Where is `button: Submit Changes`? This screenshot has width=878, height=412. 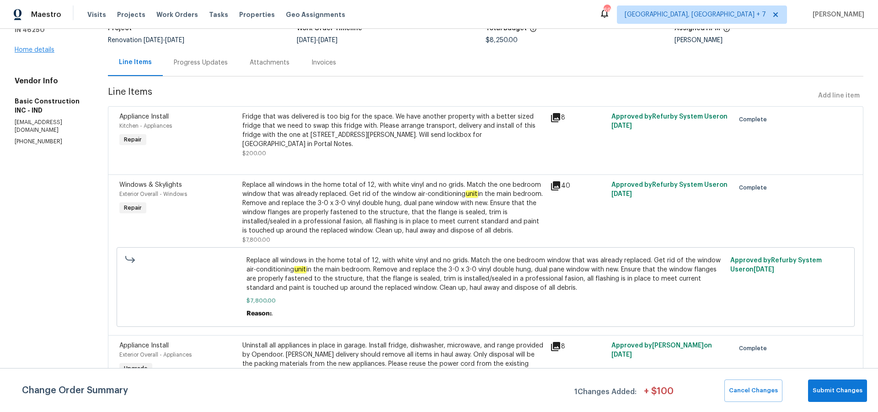
button: Submit Changes is located at coordinates (837, 390).